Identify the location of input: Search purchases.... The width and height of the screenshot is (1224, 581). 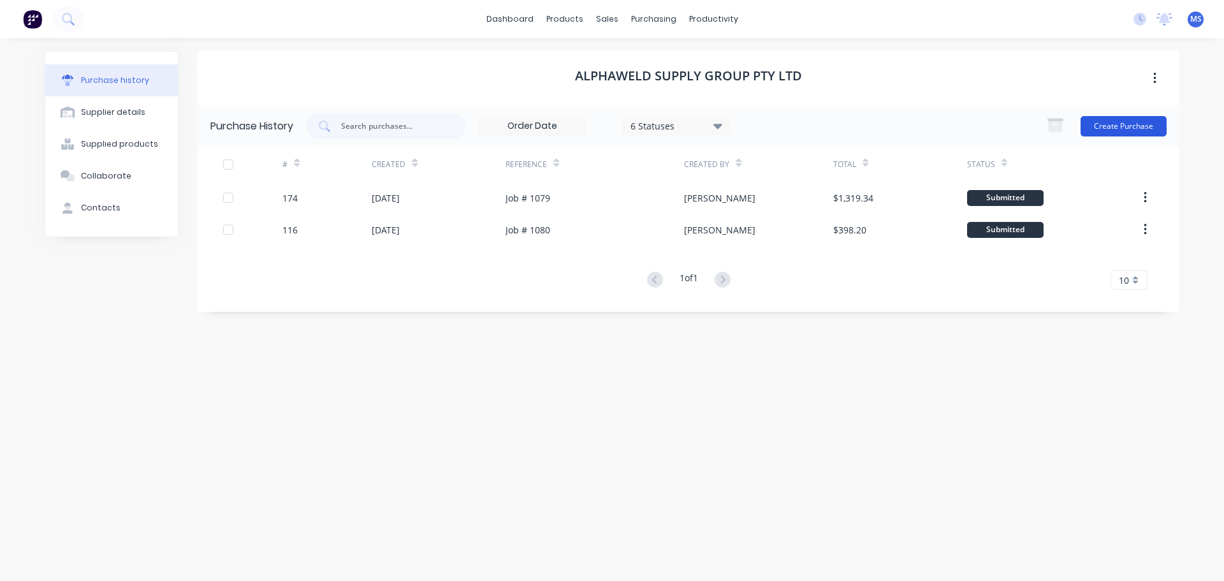
(393, 126).